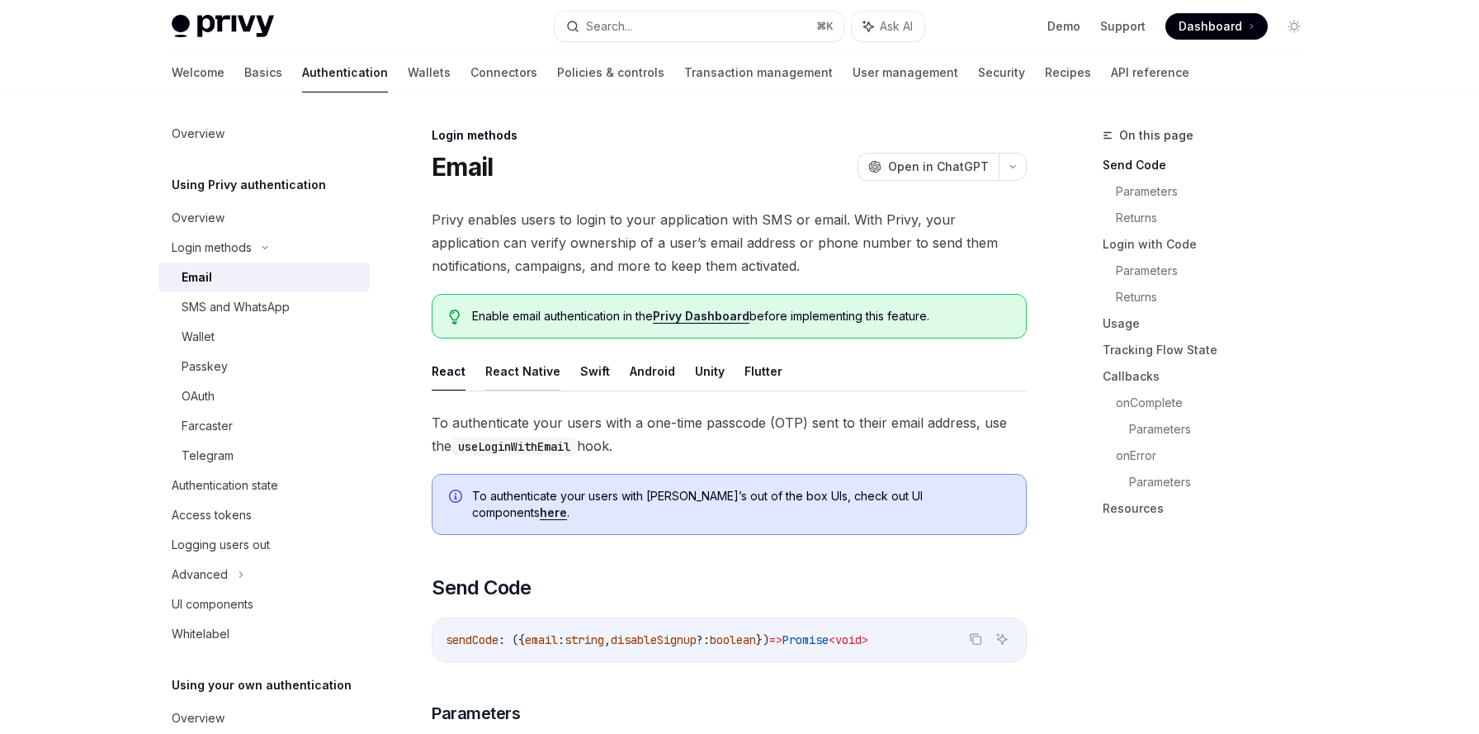 The height and width of the screenshot is (734, 1479). What do you see at coordinates (211, 515) in the screenshot?
I see `div: Access tokens` at bounding box center [211, 515].